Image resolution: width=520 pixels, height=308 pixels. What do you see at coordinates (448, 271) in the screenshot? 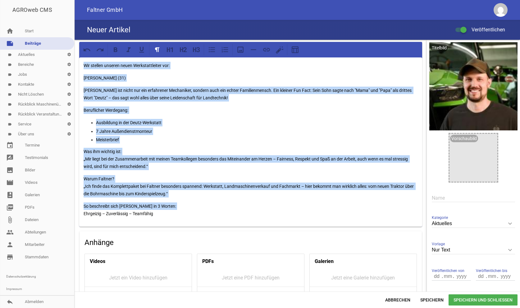
I see `span: Veröffentlichen von` at bounding box center [448, 271].